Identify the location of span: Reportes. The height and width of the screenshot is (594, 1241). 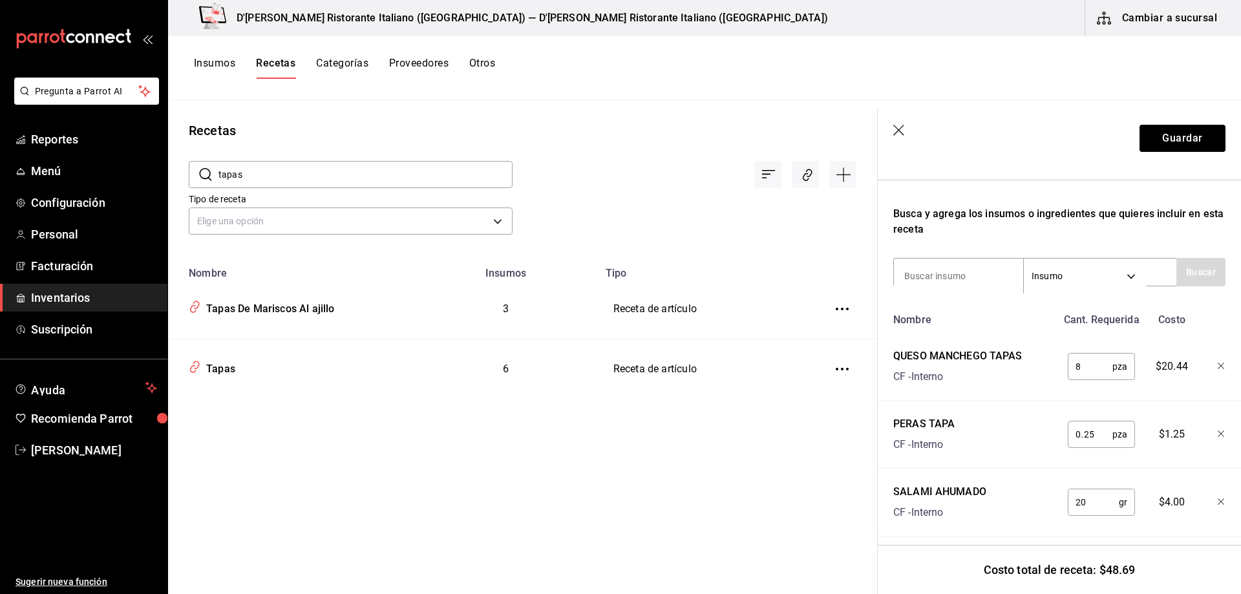
(94, 139).